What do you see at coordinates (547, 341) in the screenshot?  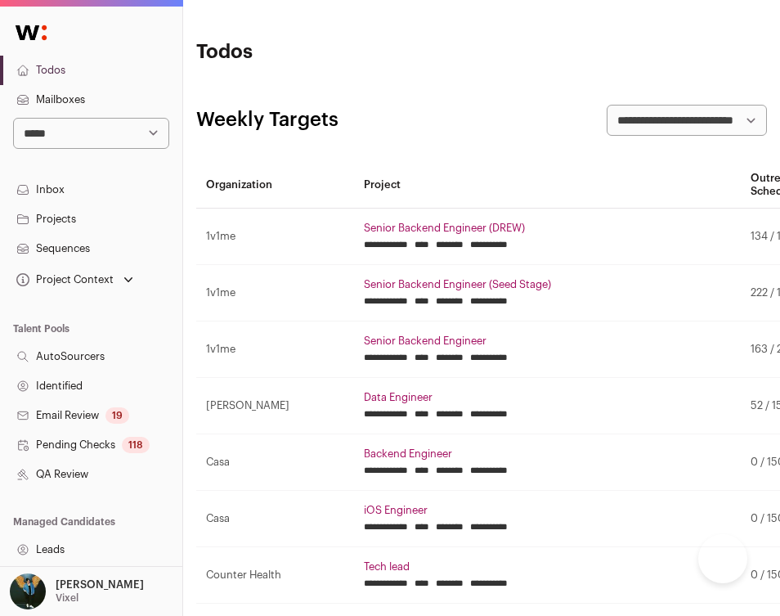 I see `a: Senior Backend Engineer` at bounding box center [547, 341].